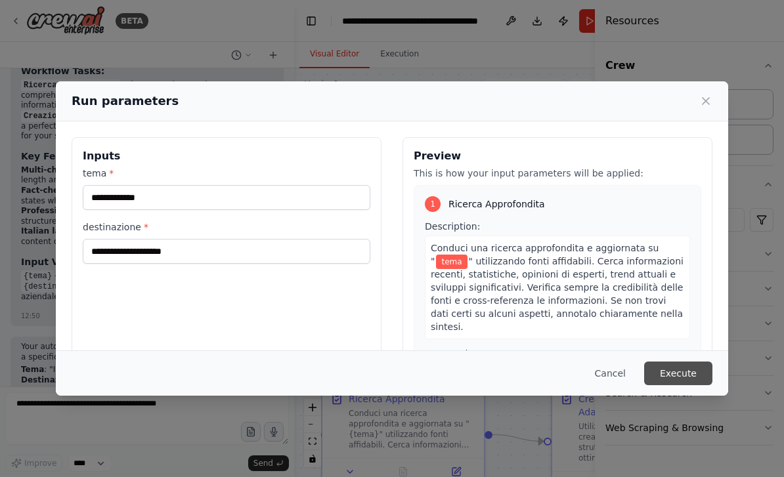 This screenshot has width=784, height=477. I want to click on div: 1, so click(433, 204).